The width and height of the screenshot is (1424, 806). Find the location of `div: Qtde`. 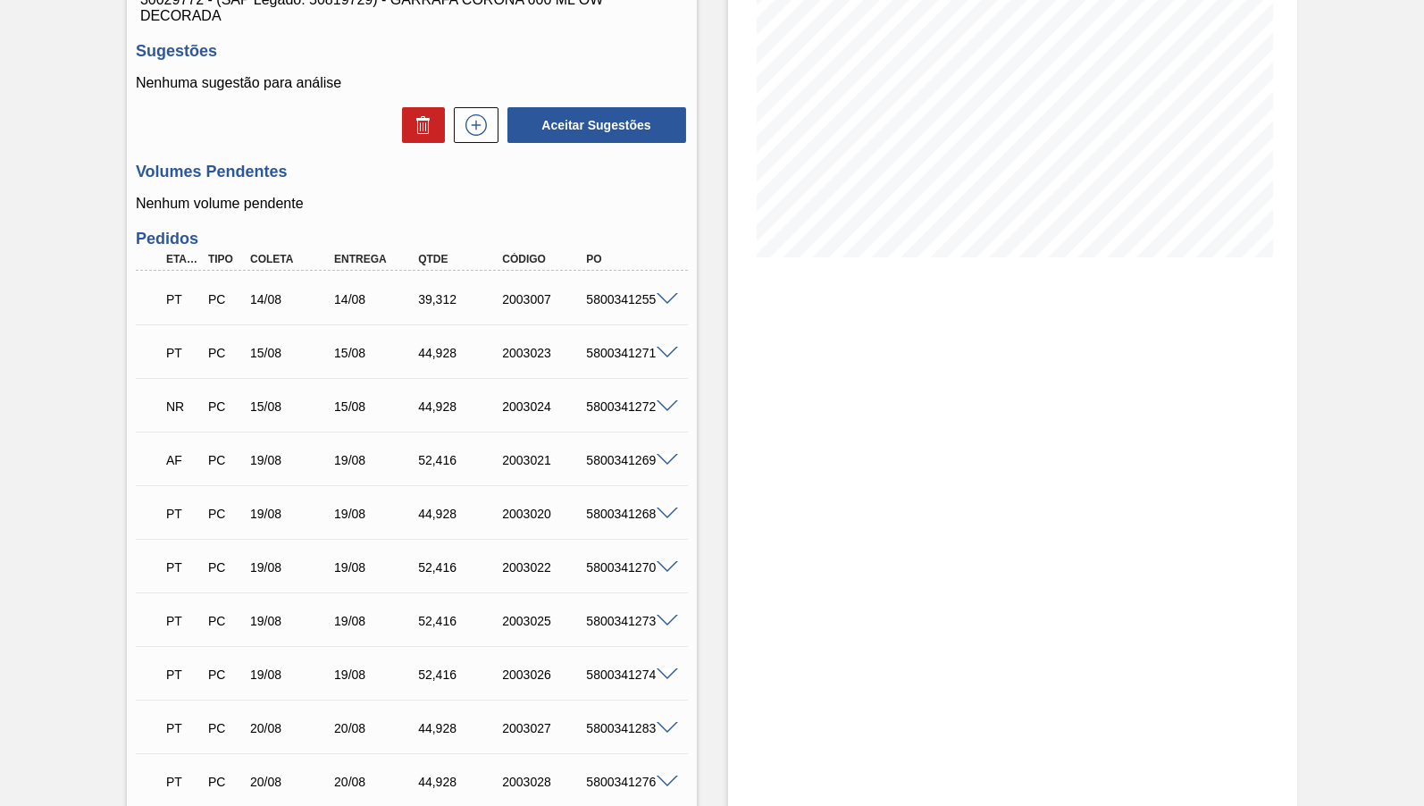

div: Qtde is located at coordinates (460, 259).